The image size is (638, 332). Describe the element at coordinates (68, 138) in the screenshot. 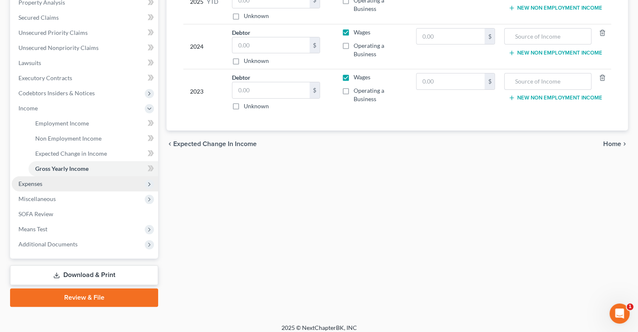

I see `span: Non Employment Income` at that location.